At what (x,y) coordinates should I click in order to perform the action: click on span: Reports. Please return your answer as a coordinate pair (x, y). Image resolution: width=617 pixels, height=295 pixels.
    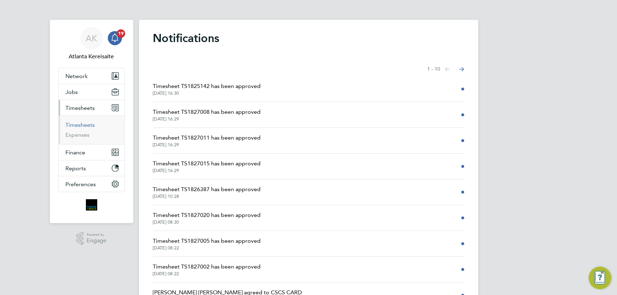
    Looking at the image, I should click on (76, 168).